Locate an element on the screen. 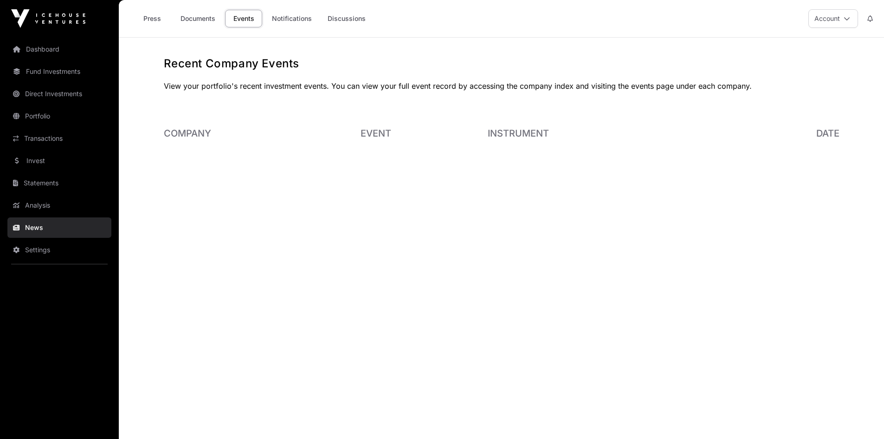 Image resolution: width=884 pixels, height=439 pixels. a: Events is located at coordinates (244, 19).